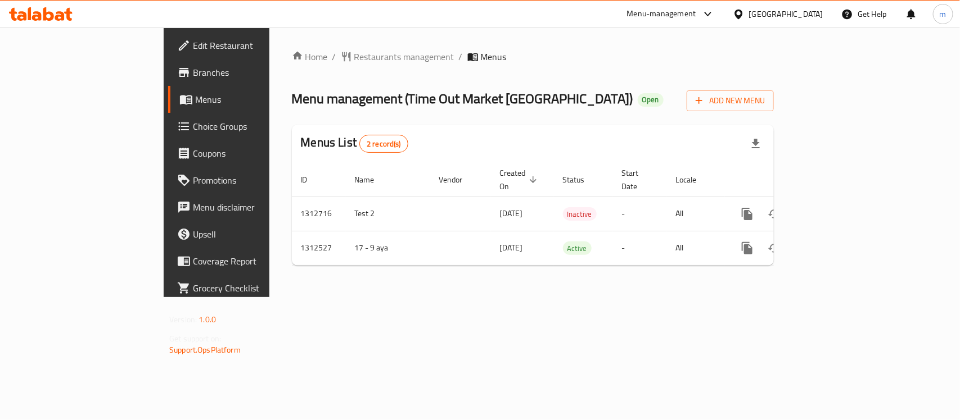 This screenshot has width=960, height=420. Describe the element at coordinates (383, 144) in the screenshot. I see `span: 2 record(s)` at that location.